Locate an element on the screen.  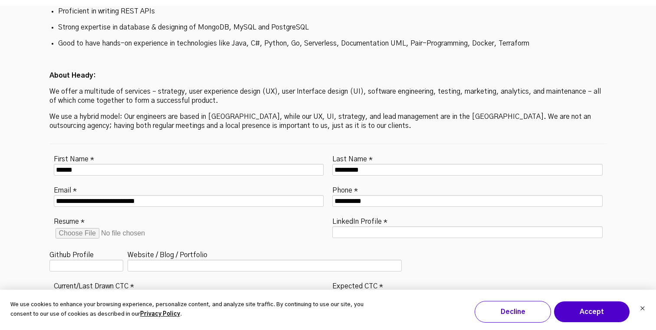
p: Good to have hands-on experience in technologies like Java, C#, Python, Go, Serverless, Documenta... is located at coordinates (328, 43).